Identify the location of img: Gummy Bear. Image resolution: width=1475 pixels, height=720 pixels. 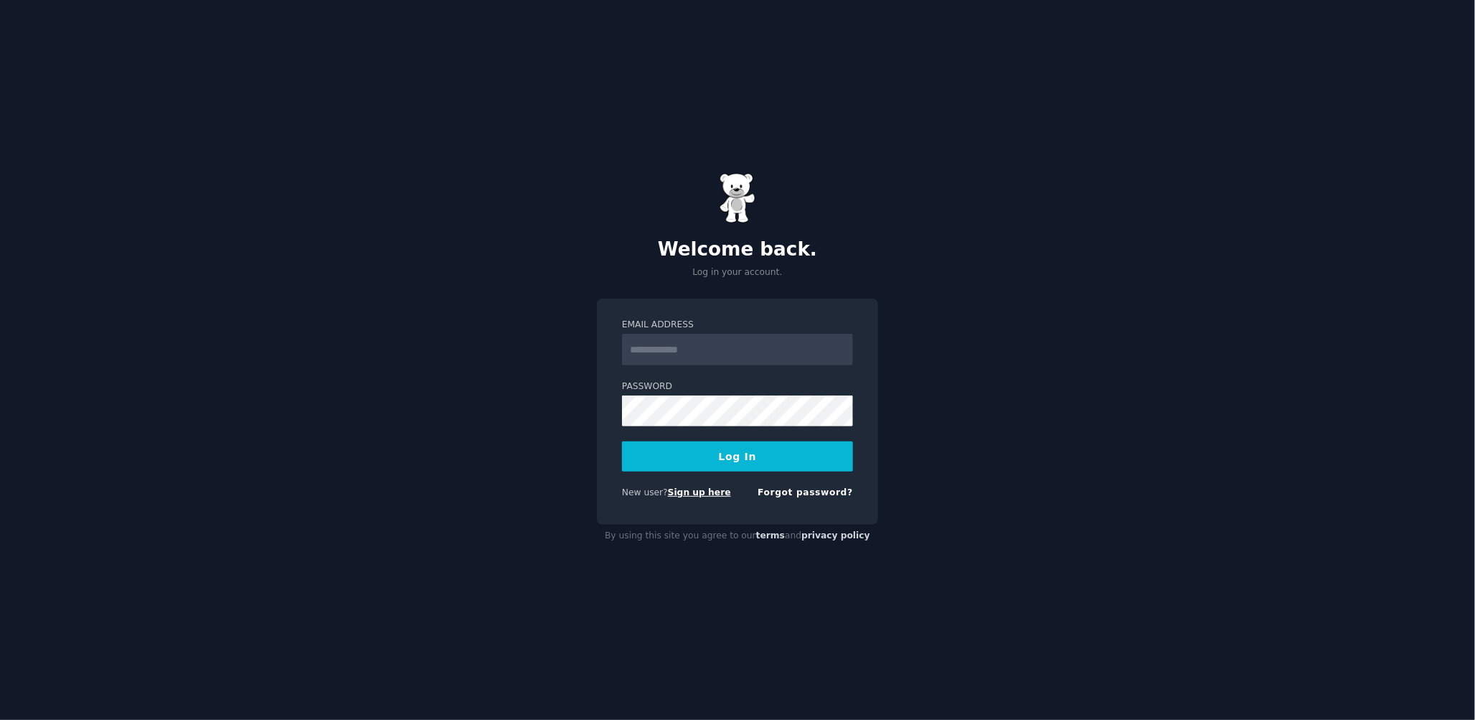
(737, 198).